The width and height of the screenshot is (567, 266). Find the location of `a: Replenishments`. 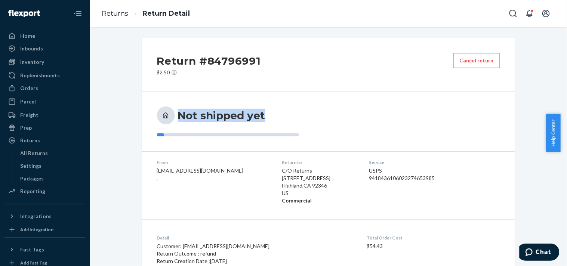

a: Replenishments is located at coordinates (45, 76).